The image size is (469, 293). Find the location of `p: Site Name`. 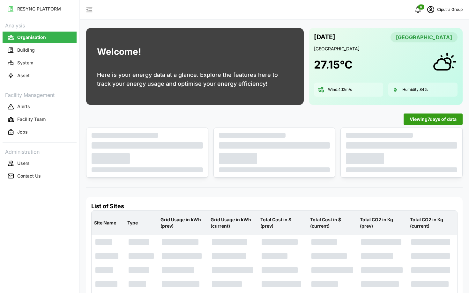

p: Site Name is located at coordinates (108, 223).